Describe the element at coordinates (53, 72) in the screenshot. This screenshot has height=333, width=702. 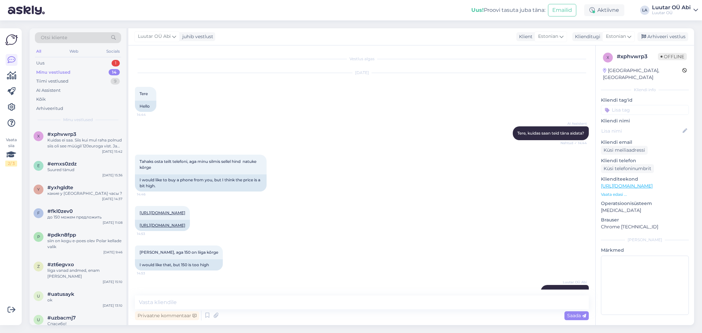
I see `div: Minu vestlused` at that location.